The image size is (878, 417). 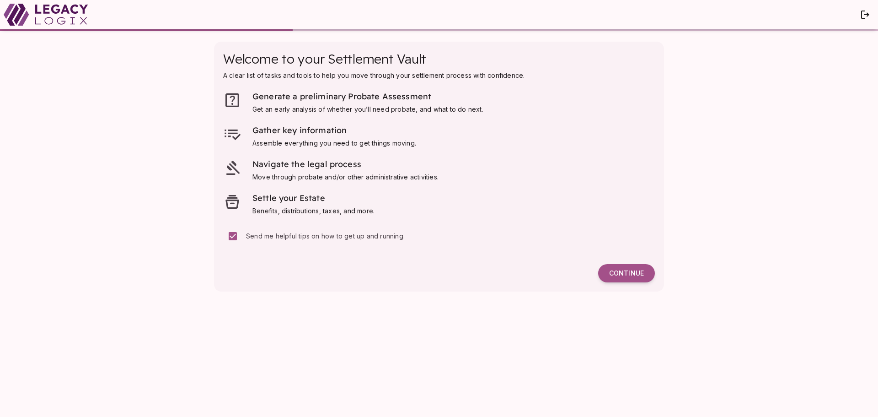 What do you see at coordinates (313, 210) in the screenshot?
I see `span: Benefits, distributions, taxes, and more.` at bounding box center [313, 210].